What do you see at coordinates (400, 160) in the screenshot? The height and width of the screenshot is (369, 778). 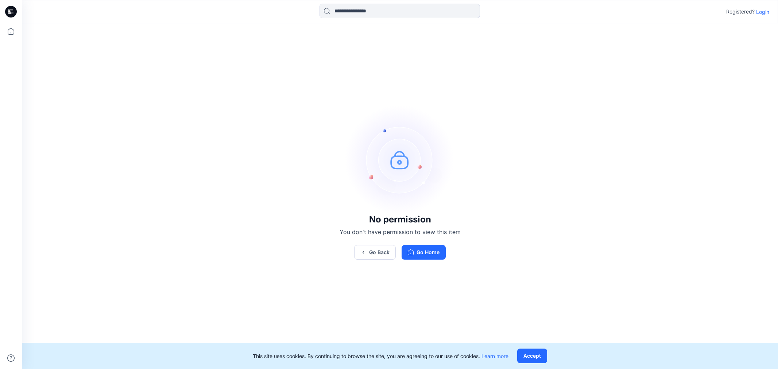 I see `img: no-perm.svg` at bounding box center [400, 160].